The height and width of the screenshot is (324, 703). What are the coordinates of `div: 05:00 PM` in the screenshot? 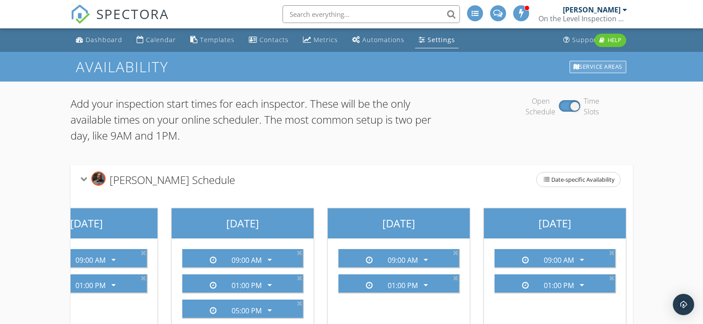 It's located at (247, 311).